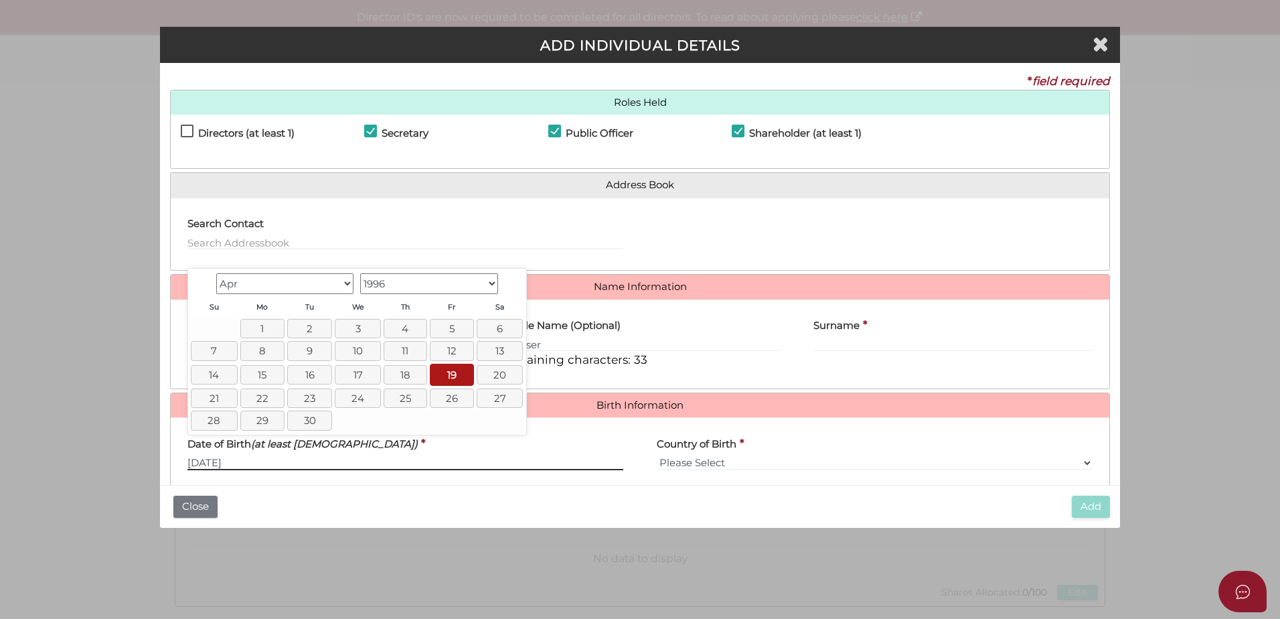  I want to click on span: Sunday, so click(214, 307).